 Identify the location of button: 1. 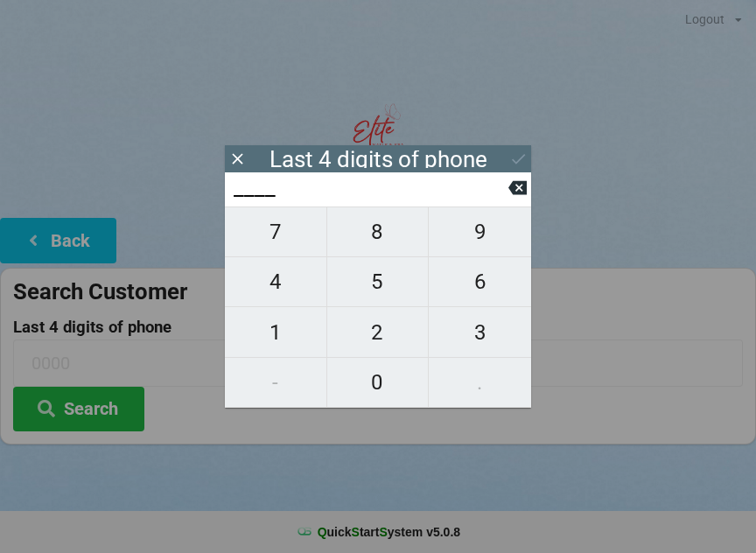
(276, 332).